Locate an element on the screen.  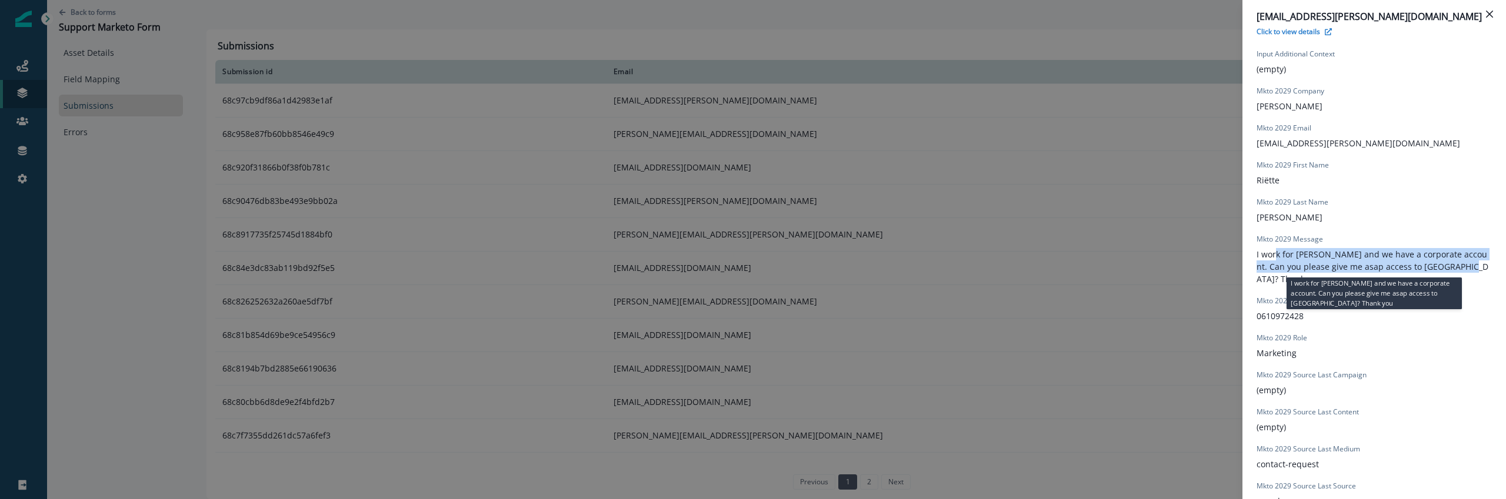
p: Mkto 2029 Message is located at coordinates (1289, 239).